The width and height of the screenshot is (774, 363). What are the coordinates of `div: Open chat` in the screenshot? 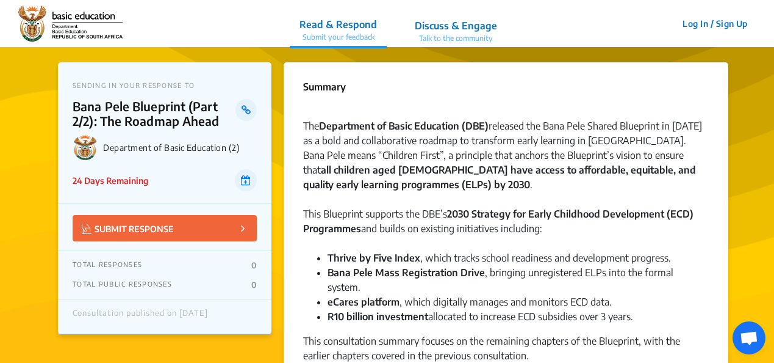 It's located at (749, 337).